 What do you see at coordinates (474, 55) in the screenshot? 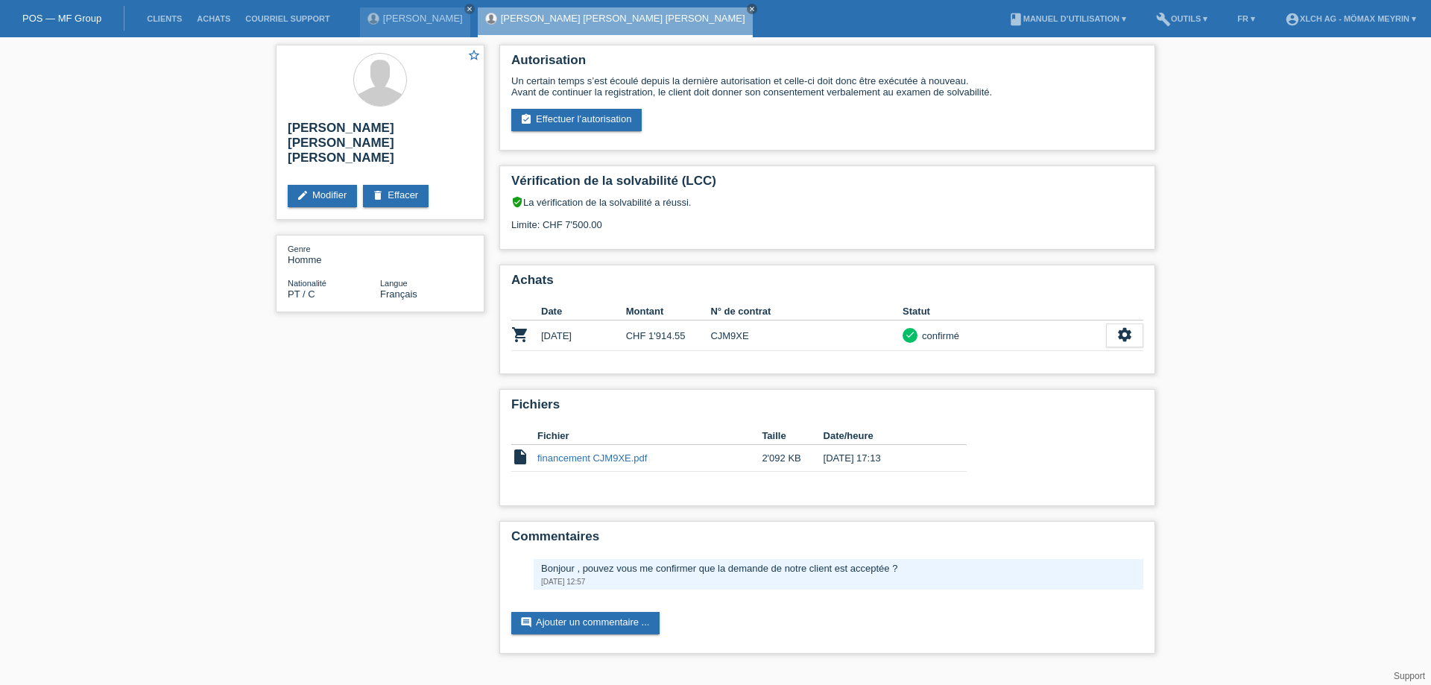
I see `i: star_border` at bounding box center [474, 55].